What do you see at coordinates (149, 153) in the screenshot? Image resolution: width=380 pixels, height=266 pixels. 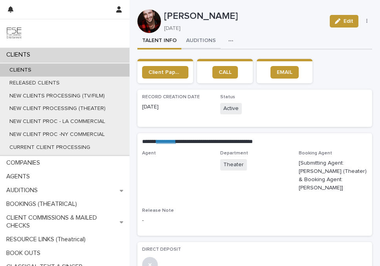 I see `span: Agent` at bounding box center [149, 153].